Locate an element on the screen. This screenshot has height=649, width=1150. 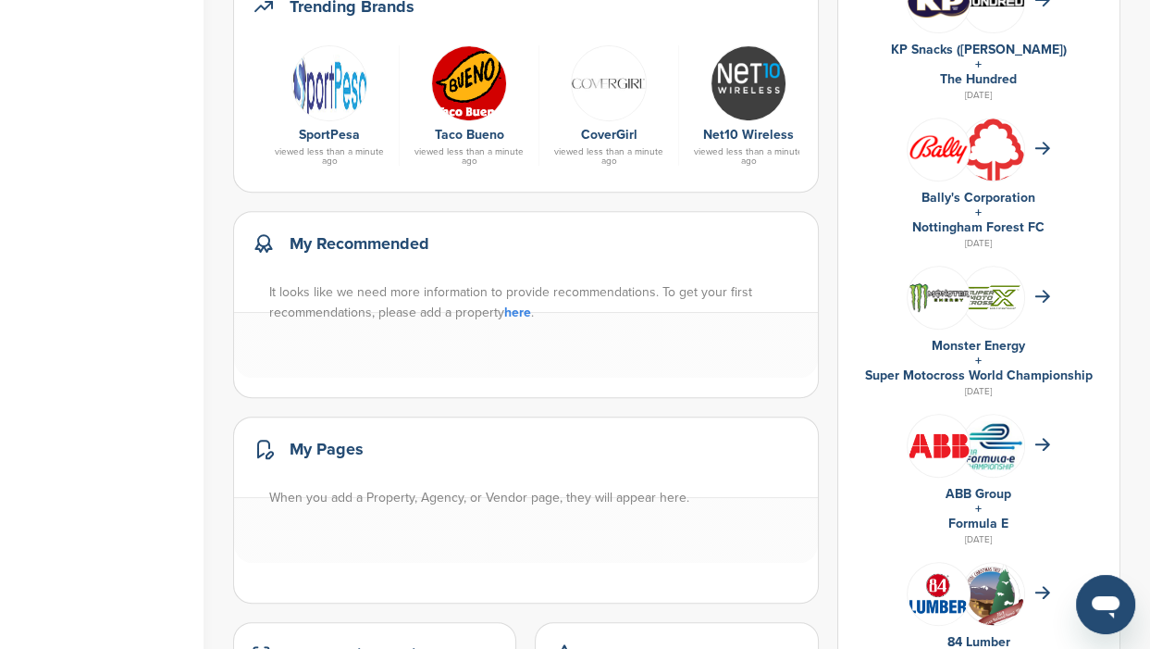
img: Imgres is located at coordinates (329, 83).